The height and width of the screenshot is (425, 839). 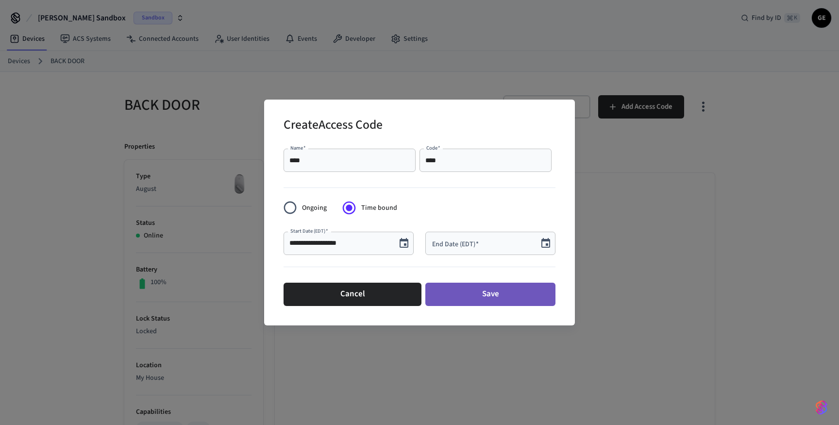 What do you see at coordinates (314, 208) in the screenshot?
I see `span: Ongoing` at bounding box center [314, 208].